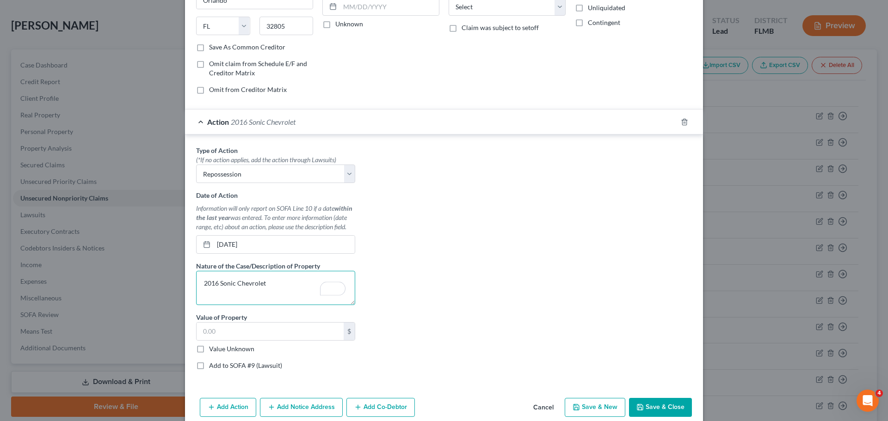 Image resolution: width=888 pixels, height=421 pixels. I want to click on input: 0.00, so click(270, 332).